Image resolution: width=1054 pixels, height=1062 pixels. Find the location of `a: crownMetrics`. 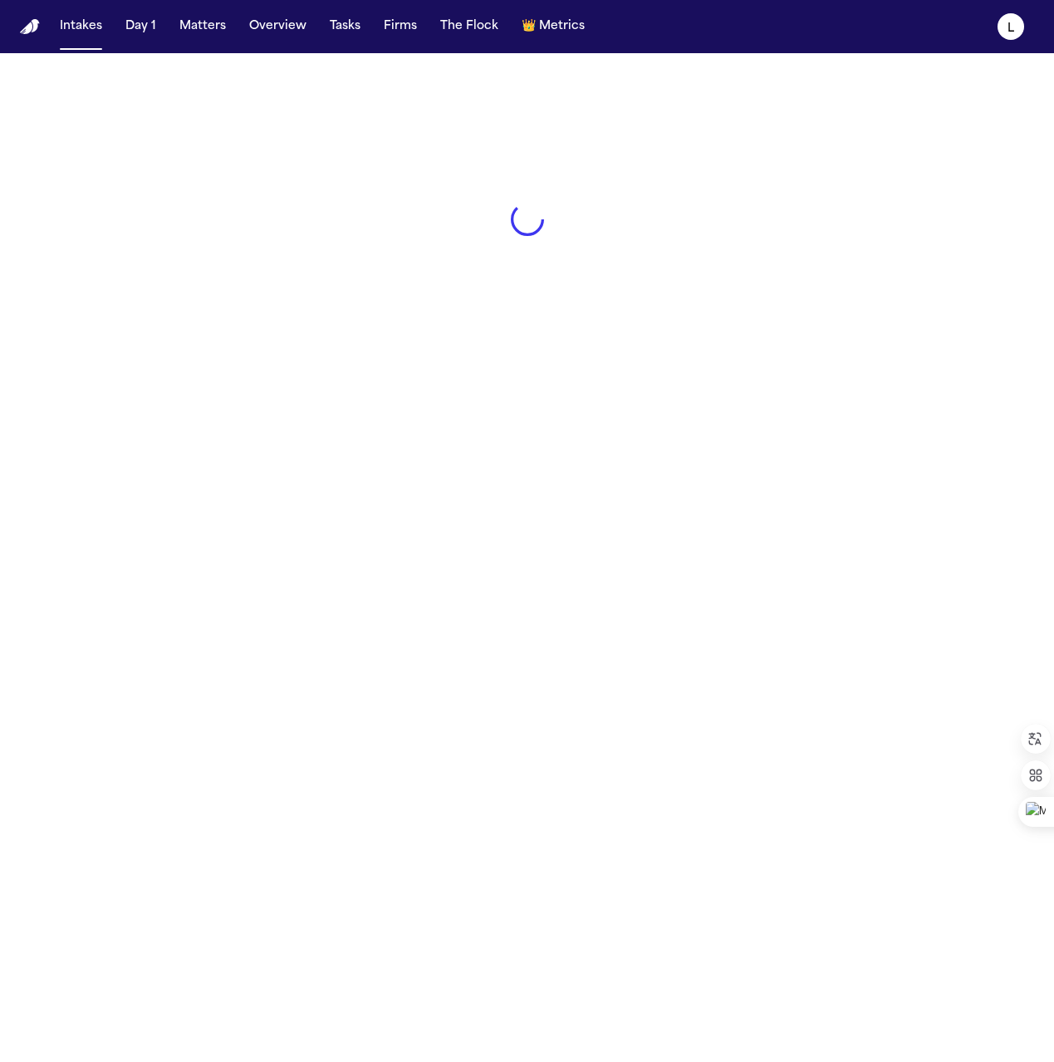

a: crownMetrics is located at coordinates (553, 27).